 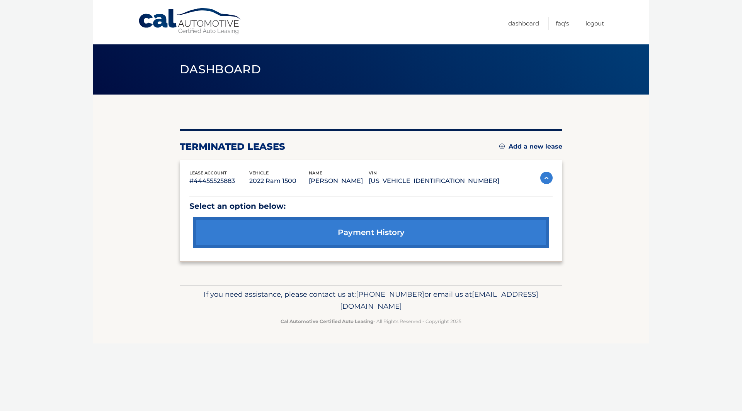 What do you see at coordinates (220, 69) in the screenshot?
I see `span: Dashboard` at bounding box center [220, 69].